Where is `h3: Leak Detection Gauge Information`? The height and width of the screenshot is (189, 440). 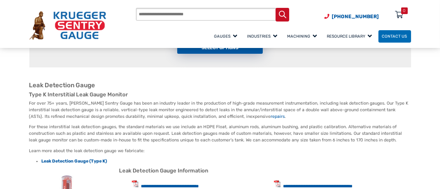
h3: Leak Detection Gauge Information is located at coordinates (220, 171).